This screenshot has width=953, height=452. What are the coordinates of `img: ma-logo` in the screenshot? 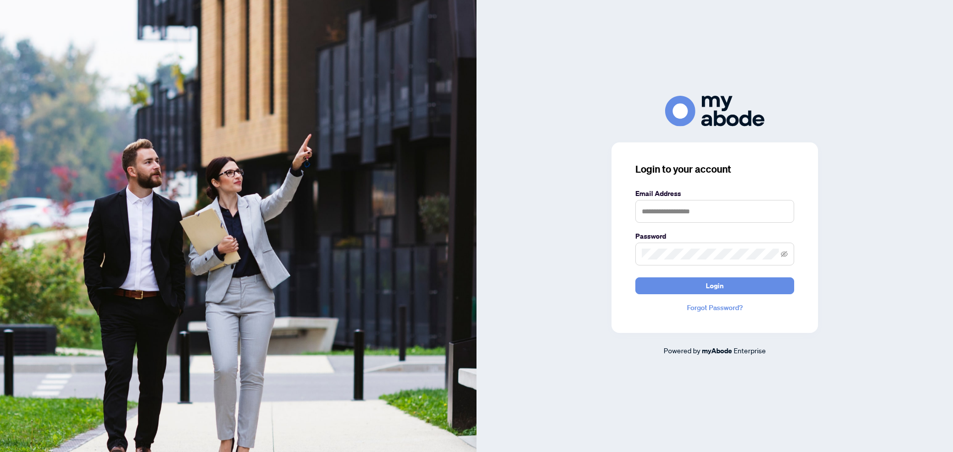 It's located at (715, 111).